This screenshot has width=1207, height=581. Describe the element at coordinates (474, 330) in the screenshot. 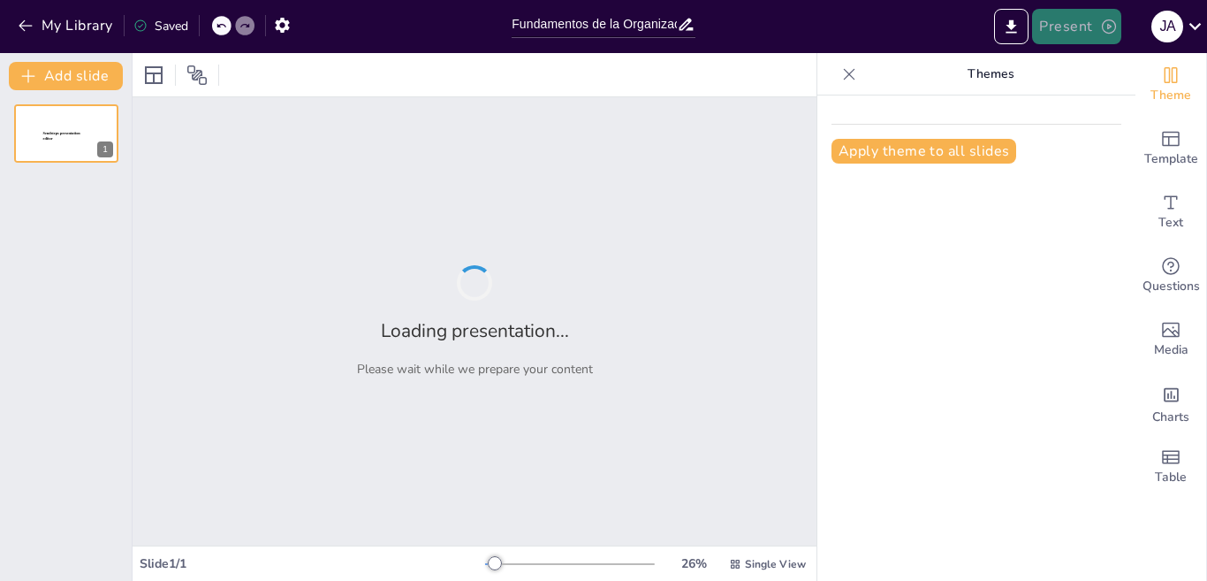

I see `h2: Loading presentation...` at that location.